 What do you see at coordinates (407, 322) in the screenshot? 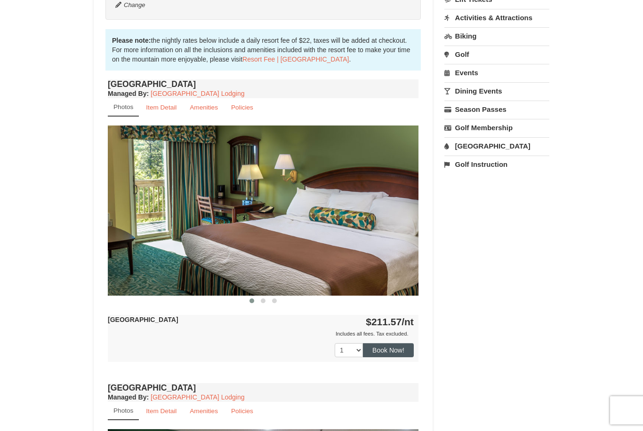
I see `span: /nt` at bounding box center [407, 322].